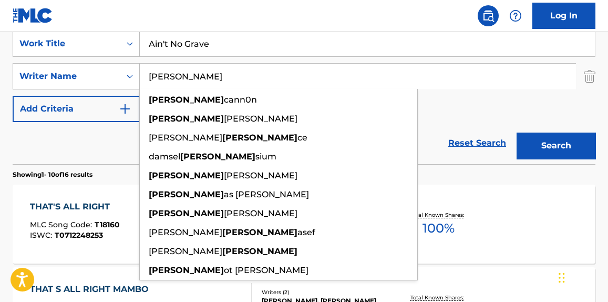 The image size is (608, 302). What do you see at coordinates (515, 16) in the screenshot?
I see `img: help` at bounding box center [515, 16].